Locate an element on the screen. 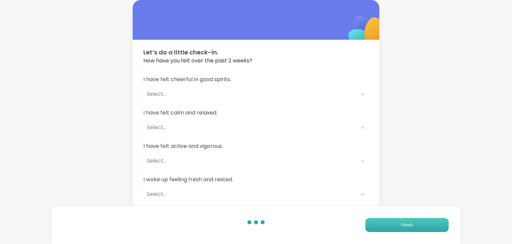 This screenshot has width=512, height=244. span: I woke up feeling fresh and rested. is located at coordinates (256, 179).